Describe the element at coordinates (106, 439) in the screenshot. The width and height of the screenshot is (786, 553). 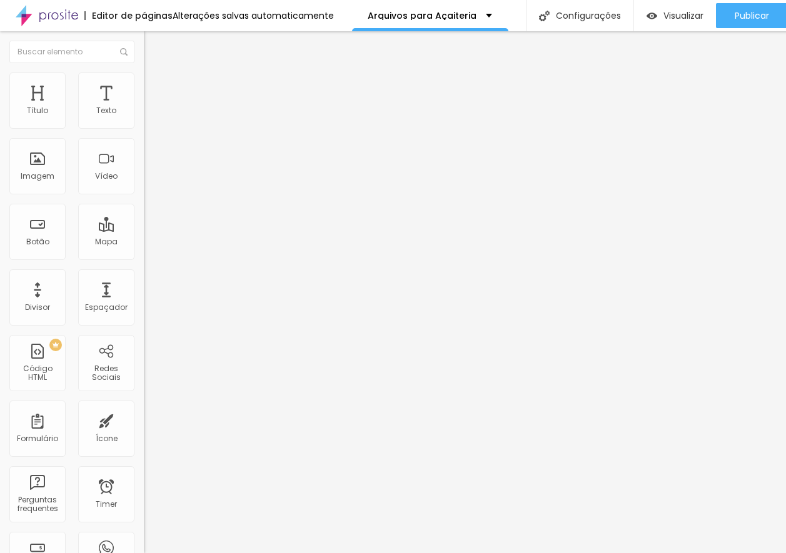
I see `div: Ícone` at that location.